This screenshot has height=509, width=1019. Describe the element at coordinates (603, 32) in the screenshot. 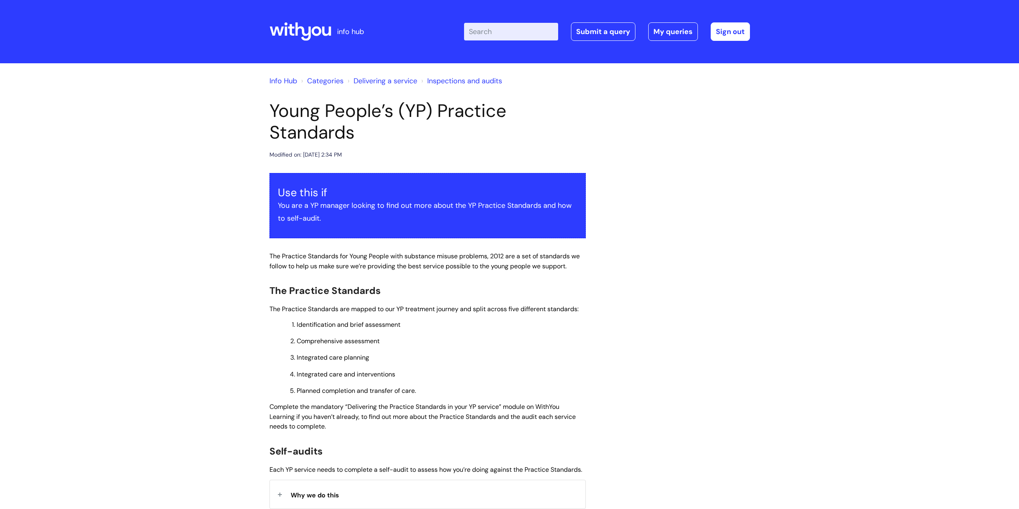

I see `a: Submit a query` at that location.